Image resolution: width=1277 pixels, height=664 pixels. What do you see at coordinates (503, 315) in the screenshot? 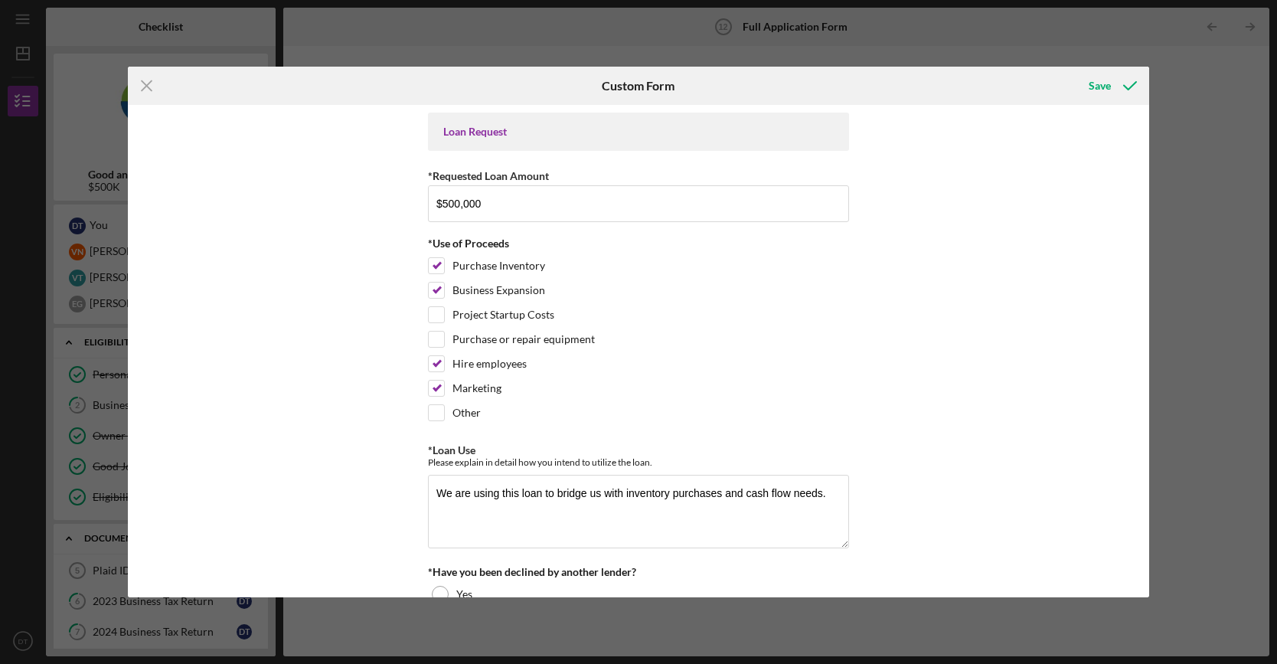
I see `label: Project Startup Costs` at bounding box center [503, 315].